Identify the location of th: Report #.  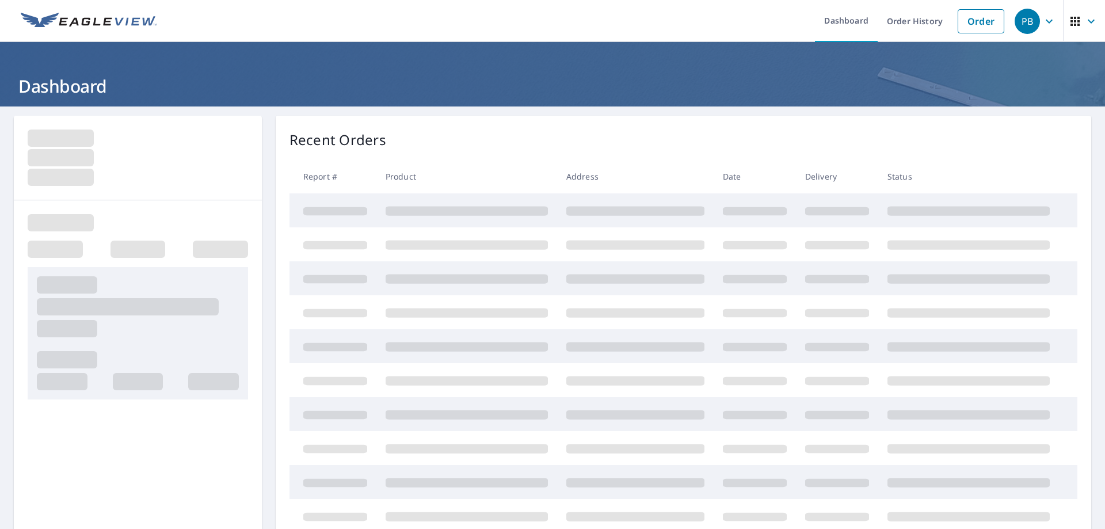
(333, 176).